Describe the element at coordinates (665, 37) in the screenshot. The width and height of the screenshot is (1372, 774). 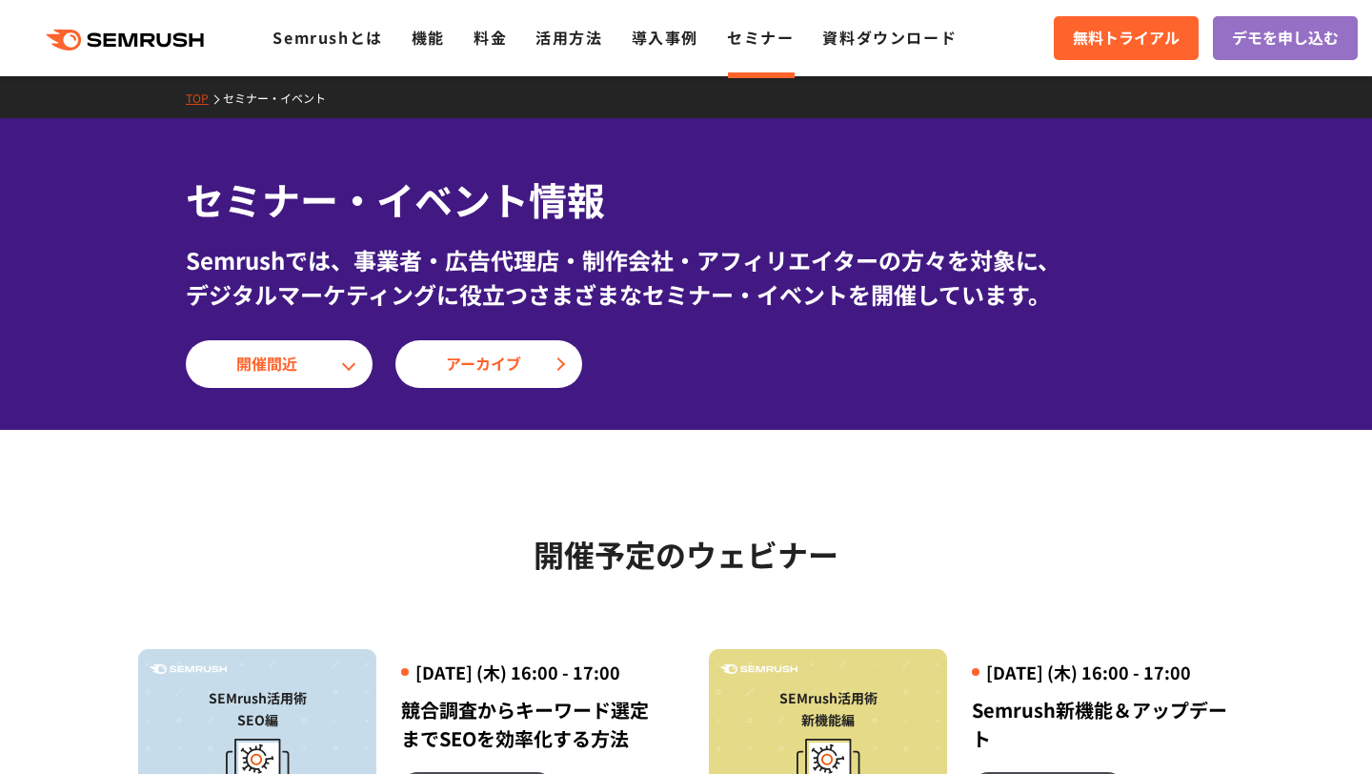
I see `a: 導入事例` at that location.